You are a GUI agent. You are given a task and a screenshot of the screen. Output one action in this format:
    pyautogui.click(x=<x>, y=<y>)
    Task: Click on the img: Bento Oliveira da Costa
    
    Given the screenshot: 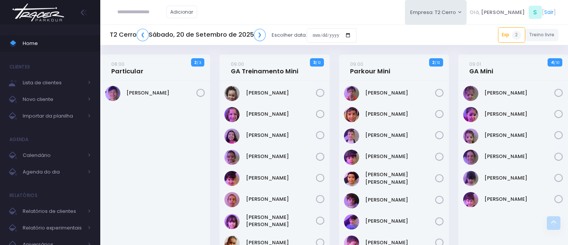 What is the action you would take?
    pyautogui.click(x=352, y=115)
    